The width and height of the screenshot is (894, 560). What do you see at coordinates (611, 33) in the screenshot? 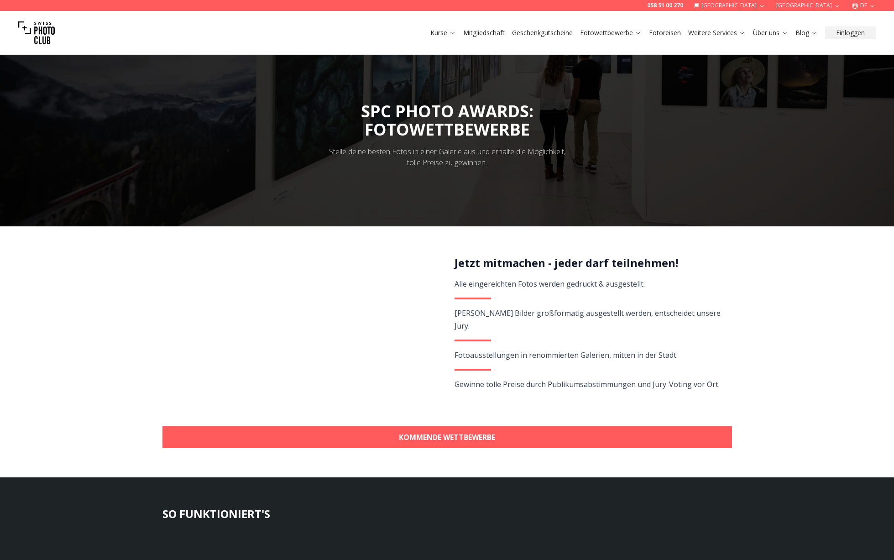
I see `button: Fotowettbewerbe` at bounding box center [611, 33].